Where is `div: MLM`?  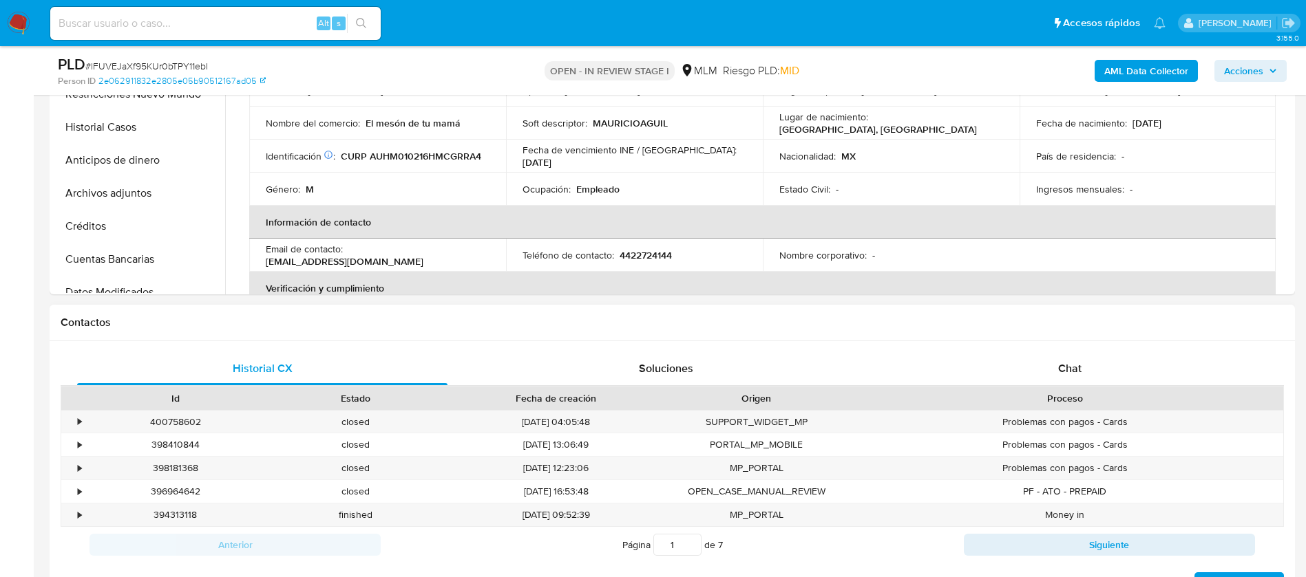
div: MLM is located at coordinates (699, 71).